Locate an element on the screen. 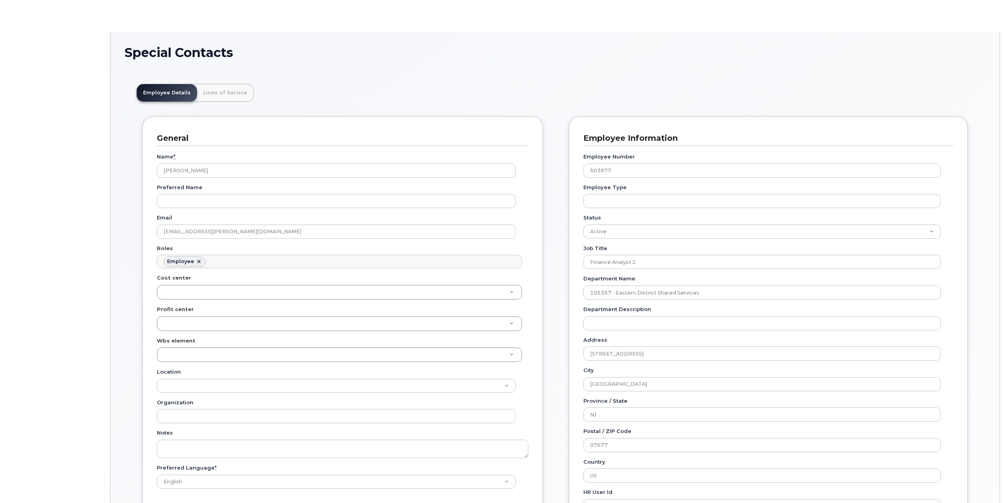 This screenshot has width=1004, height=503. a: Employee Details is located at coordinates (167, 93).